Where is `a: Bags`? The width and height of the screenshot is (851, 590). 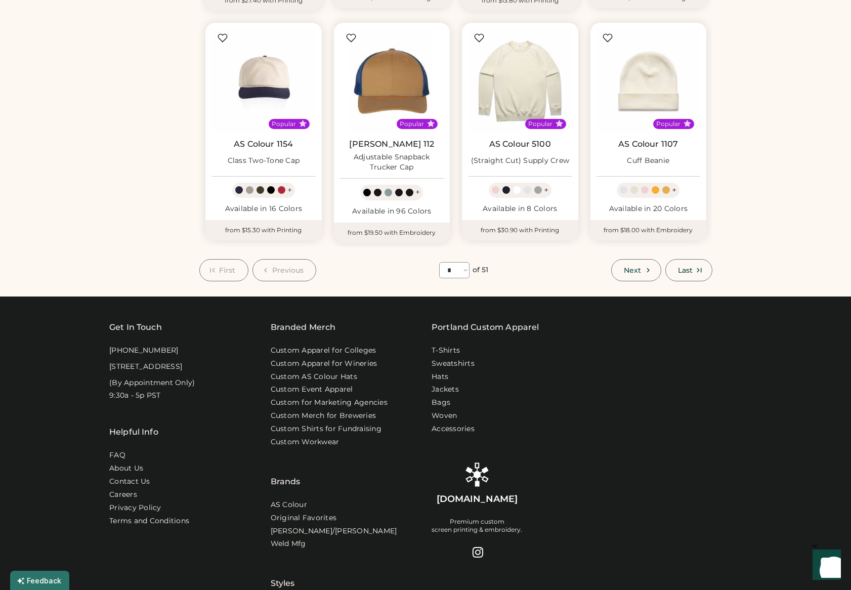
a: Bags is located at coordinates (441, 403).